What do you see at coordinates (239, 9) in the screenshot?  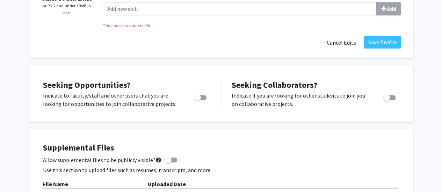 I see `input: SkillsAdd` at bounding box center [239, 9].